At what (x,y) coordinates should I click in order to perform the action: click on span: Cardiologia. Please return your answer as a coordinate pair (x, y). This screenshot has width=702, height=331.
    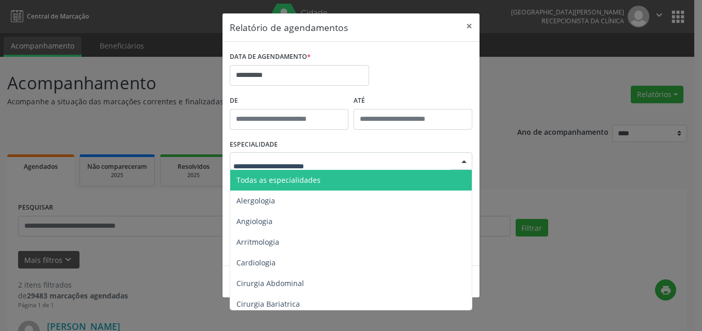
    Looking at the image, I should click on (256, 262).